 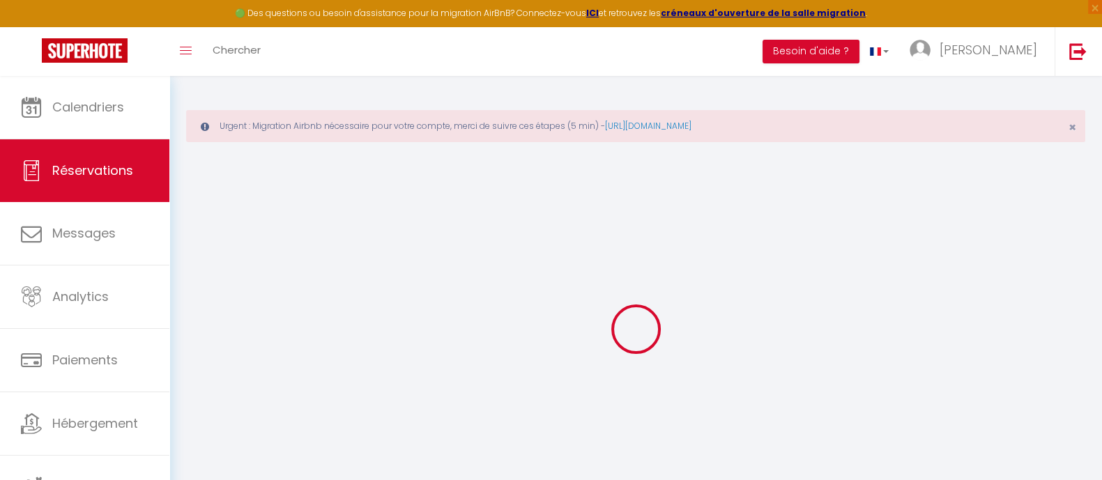 What do you see at coordinates (88, 107) in the screenshot?
I see `span: Calendriers` at bounding box center [88, 107].